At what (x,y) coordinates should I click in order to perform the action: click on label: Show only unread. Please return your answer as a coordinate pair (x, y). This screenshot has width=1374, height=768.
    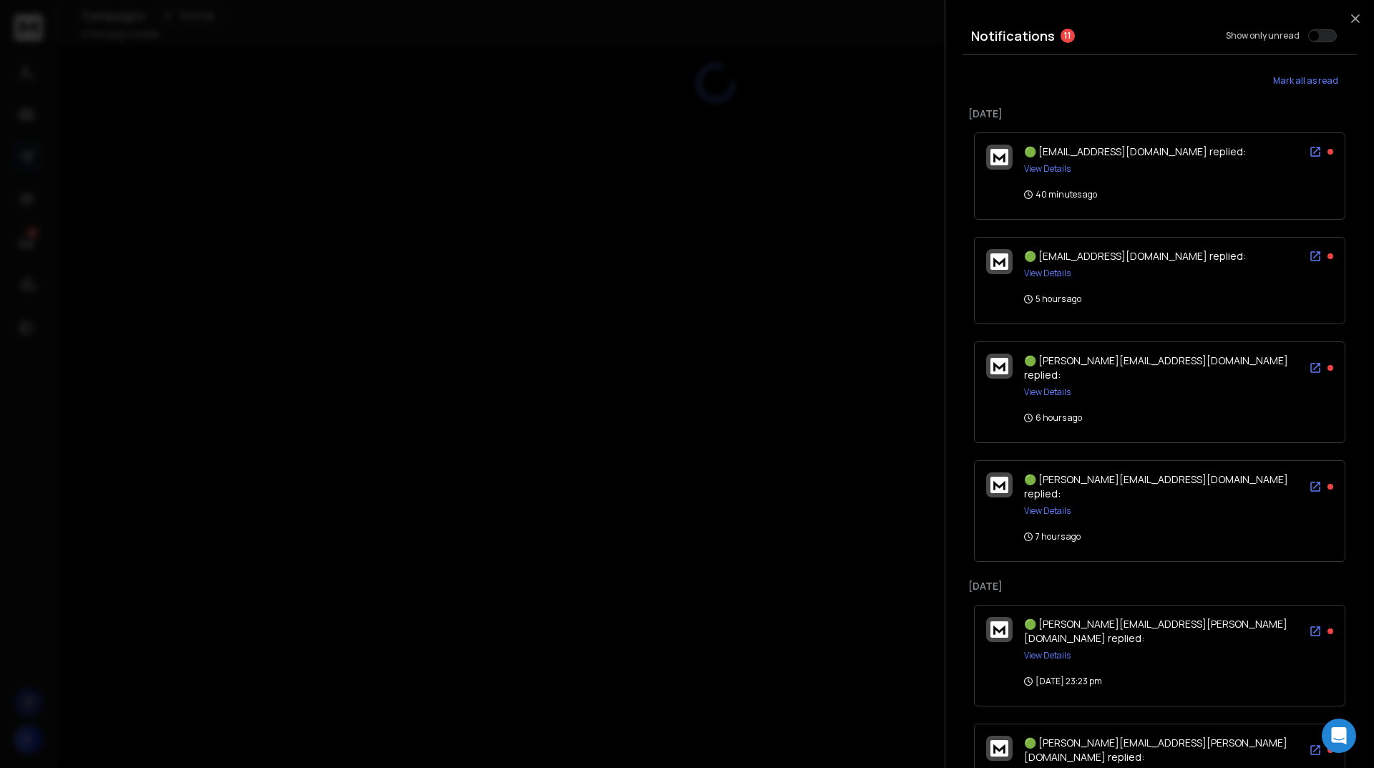
    Looking at the image, I should click on (1262, 36).